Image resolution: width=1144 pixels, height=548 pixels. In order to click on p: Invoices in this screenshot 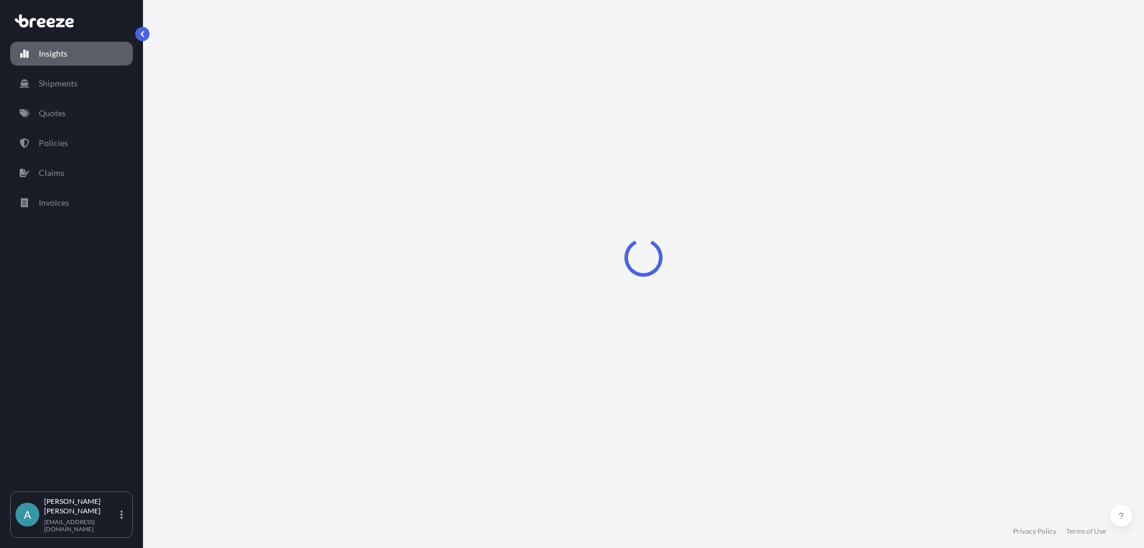, I will do `click(54, 203)`.